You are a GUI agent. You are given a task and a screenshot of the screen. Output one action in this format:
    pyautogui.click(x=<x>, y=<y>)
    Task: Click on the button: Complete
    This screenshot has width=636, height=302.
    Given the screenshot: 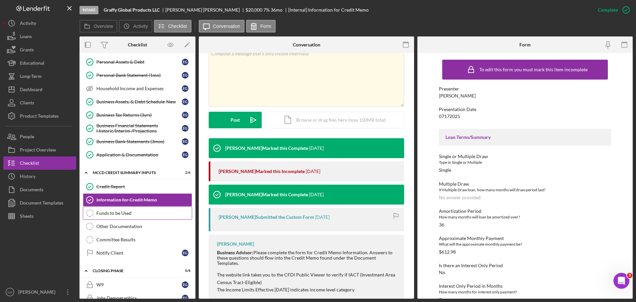 What is the action you would take?
    pyautogui.click(x=612, y=10)
    